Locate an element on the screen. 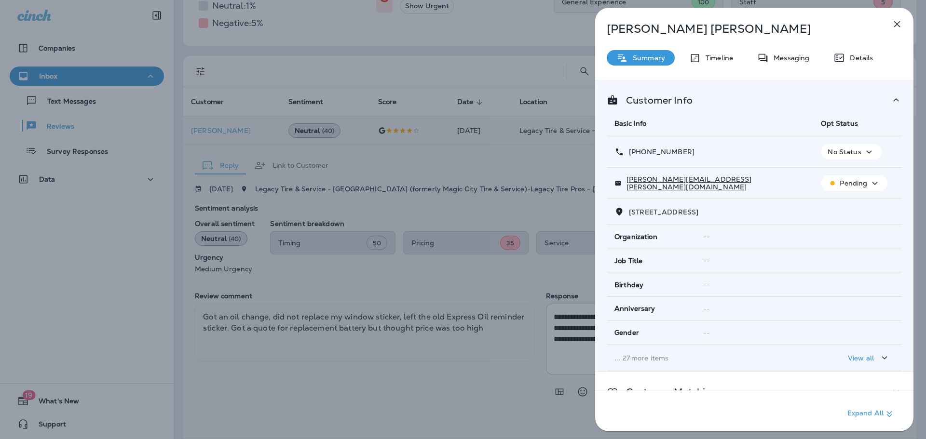  p: Pending is located at coordinates (853, 183).